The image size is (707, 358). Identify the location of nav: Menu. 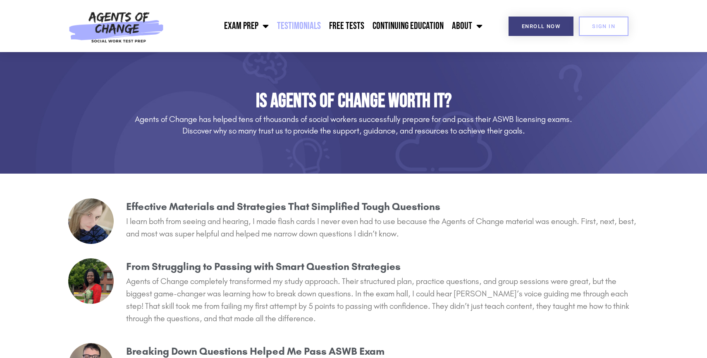
(328, 26).